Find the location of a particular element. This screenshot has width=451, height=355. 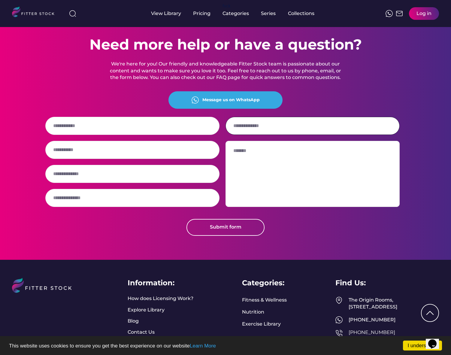

div: Information: is located at coordinates (151, 283).